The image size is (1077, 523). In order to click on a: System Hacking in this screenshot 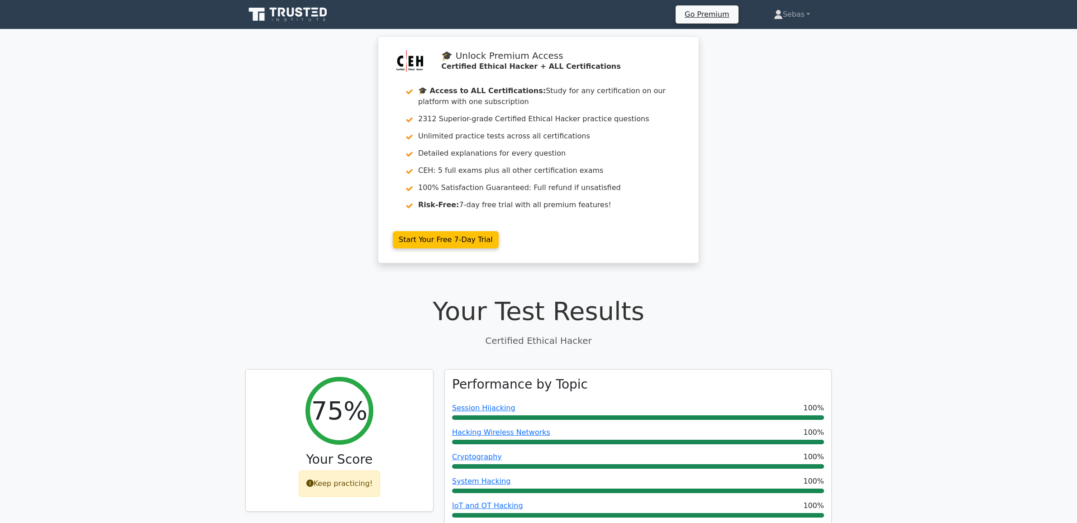, I will do `click(481, 481)`.